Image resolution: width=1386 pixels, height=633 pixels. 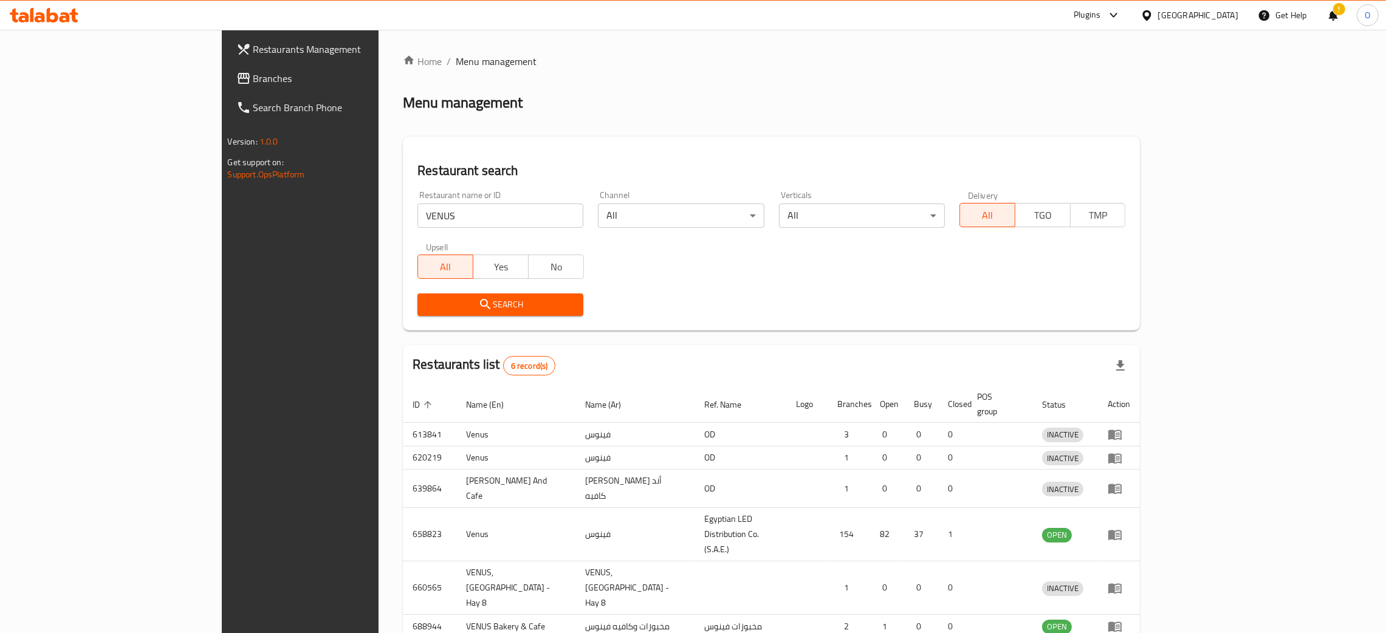 I want to click on label: Upsell, so click(x=437, y=247).